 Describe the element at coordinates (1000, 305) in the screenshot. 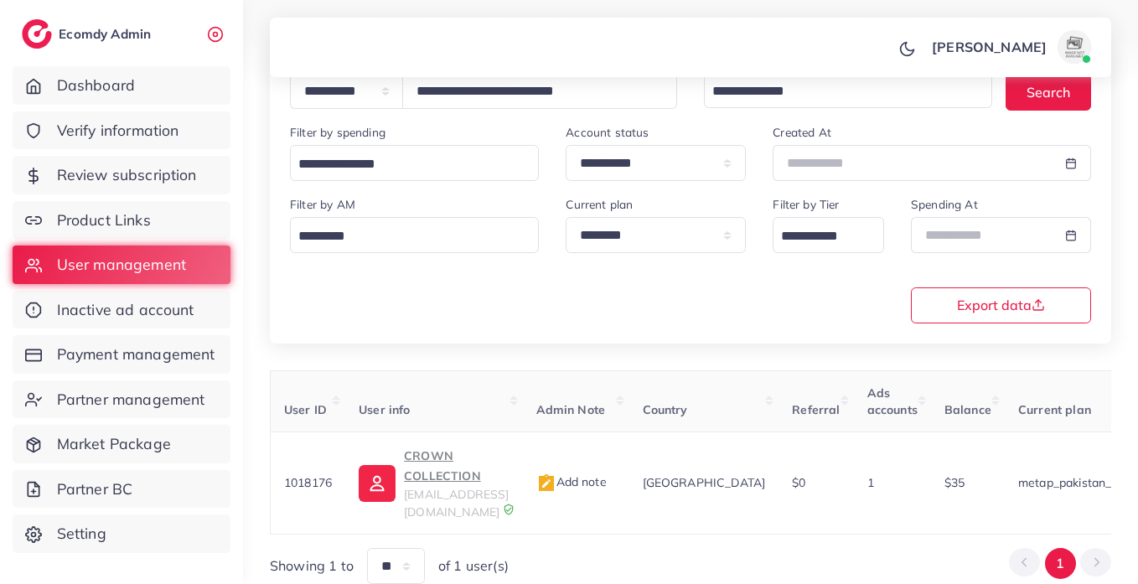

I see `button: Export data` at that location.